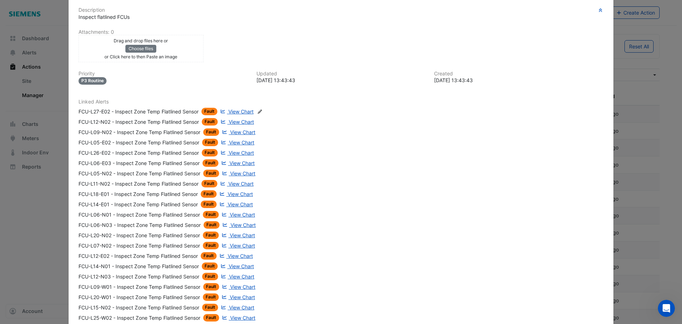 The width and height of the screenshot is (682, 324). What do you see at coordinates (138, 194) in the screenshot?
I see `div: FCU-L18-E01 - Inspect Zone Temp Flatlined Sensor` at bounding box center [138, 194].